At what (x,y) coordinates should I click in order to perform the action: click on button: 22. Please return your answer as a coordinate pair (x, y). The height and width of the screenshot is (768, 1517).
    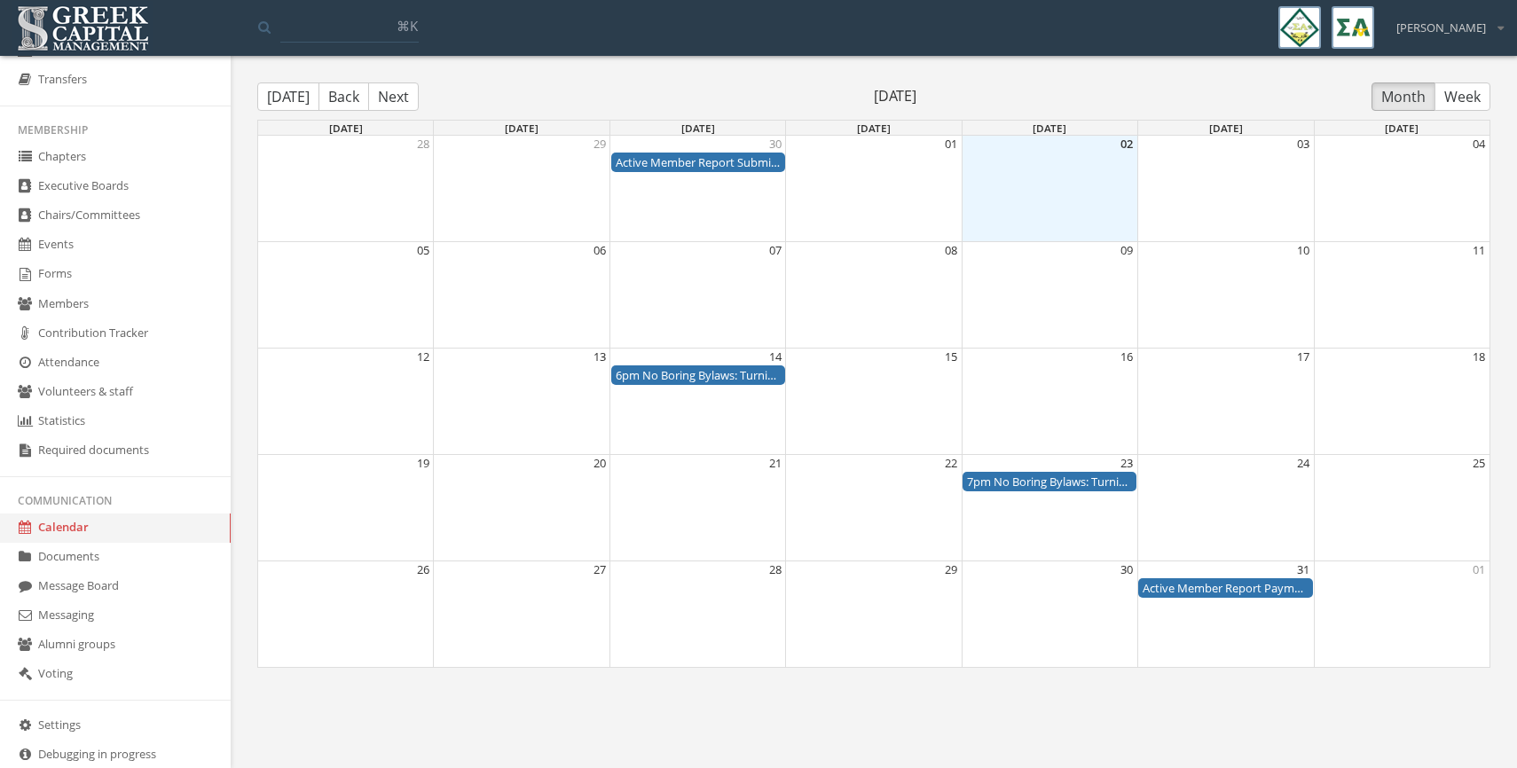
    Looking at the image, I should click on (951, 463).